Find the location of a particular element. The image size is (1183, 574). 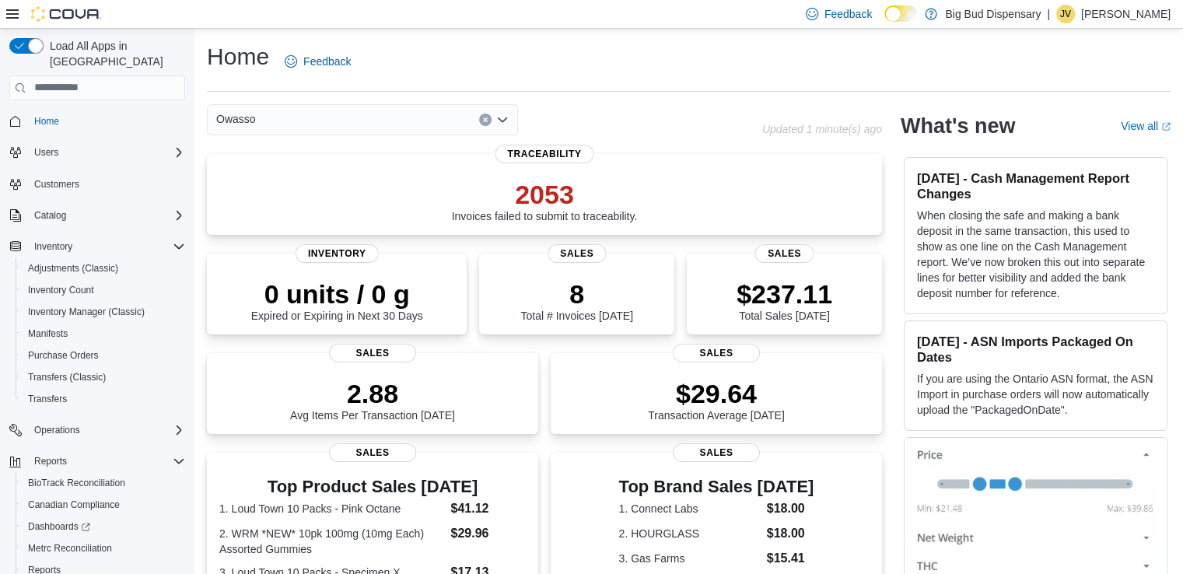

button: Metrc Reconciliation is located at coordinates (103, 548).